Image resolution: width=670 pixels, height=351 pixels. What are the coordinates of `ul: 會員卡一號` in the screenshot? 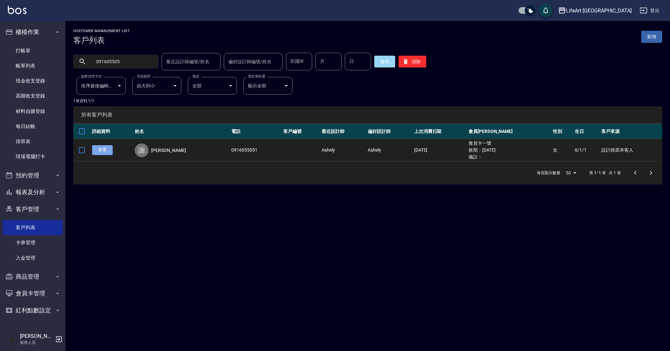 It's located at (509, 143).